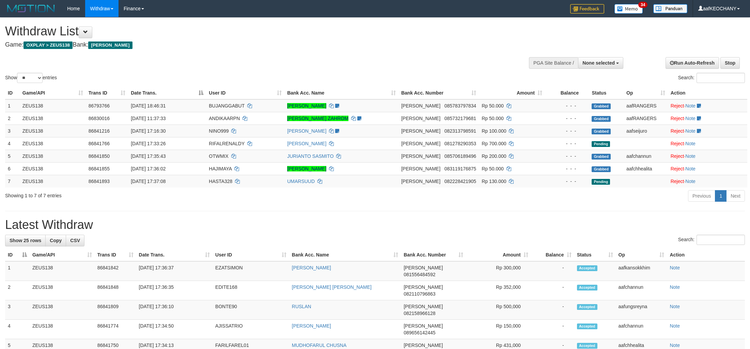  What do you see at coordinates (460, 144) in the screenshot?
I see `span: Copy 081278290353 to clipboard` at bounding box center [460, 144].